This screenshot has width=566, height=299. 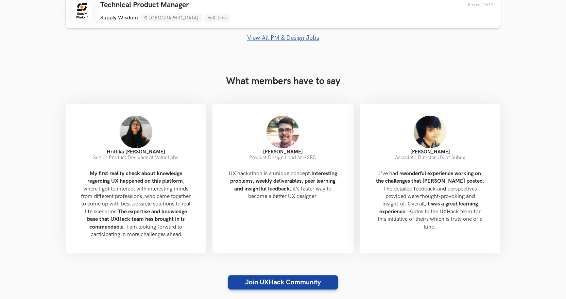 What do you see at coordinates (136, 157) in the screenshot?
I see `span: Senior Product Designer at ValueLabs` at bounding box center [136, 157].